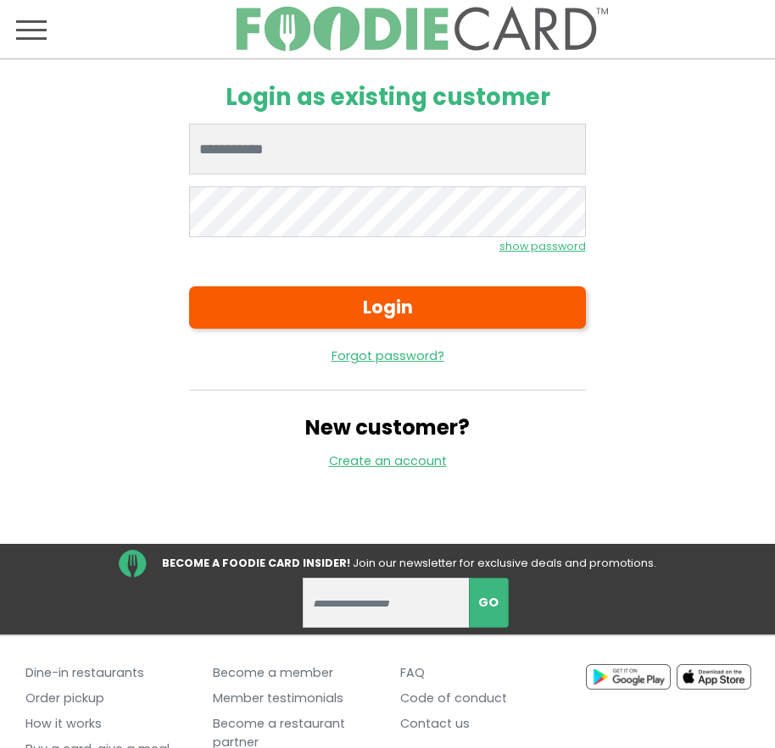 This screenshot has width=775, height=748. I want to click on a: FAQ, so click(481, 673).